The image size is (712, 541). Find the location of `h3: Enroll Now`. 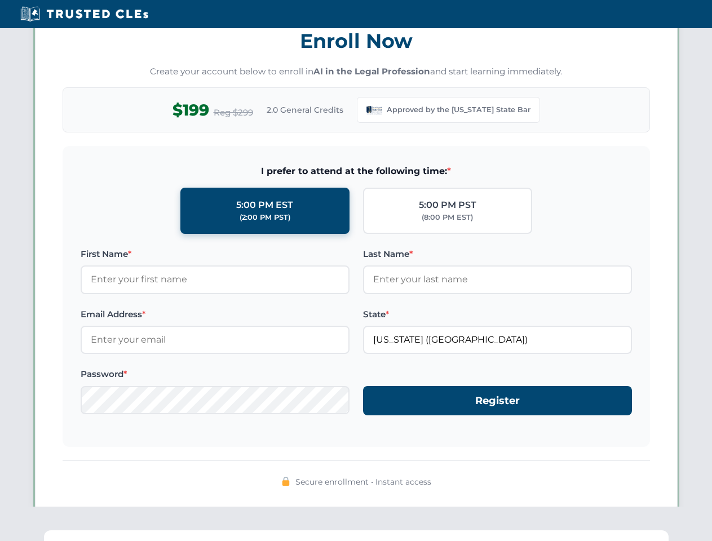

h3: Enroll Now is located at coordinates (356, 41).